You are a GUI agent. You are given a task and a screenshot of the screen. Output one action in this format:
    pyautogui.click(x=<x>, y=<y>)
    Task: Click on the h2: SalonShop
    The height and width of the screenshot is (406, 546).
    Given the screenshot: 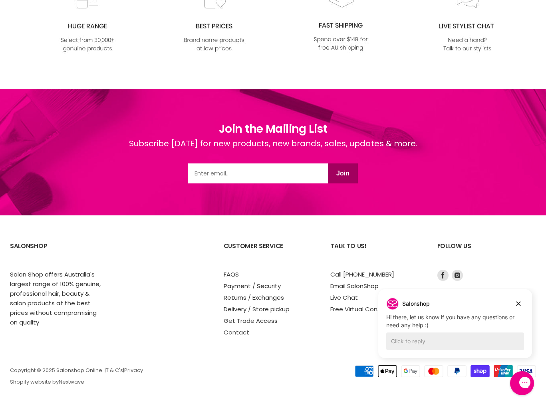 What is the action you would take?
    pyautogui.click(x=55, y=252)
    